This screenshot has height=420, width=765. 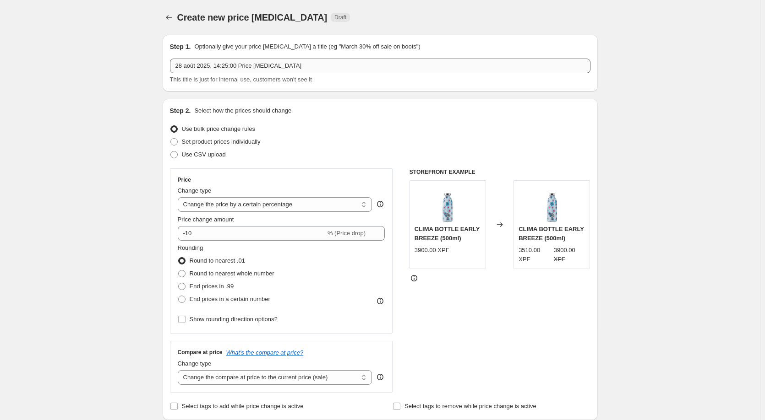 I want to click on span: Select tags to remove while price change is active, so click(x=470, y=406).